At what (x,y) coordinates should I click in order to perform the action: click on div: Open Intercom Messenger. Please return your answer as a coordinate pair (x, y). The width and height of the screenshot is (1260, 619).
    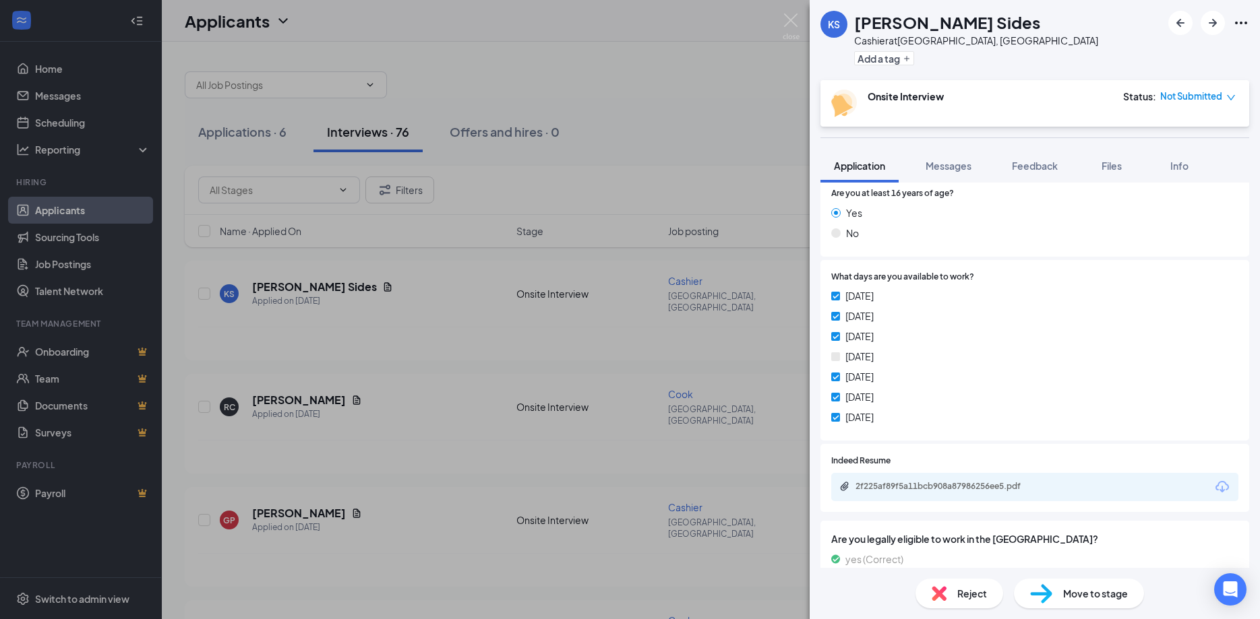
    Looking at the image, I should click on (1230, 590).